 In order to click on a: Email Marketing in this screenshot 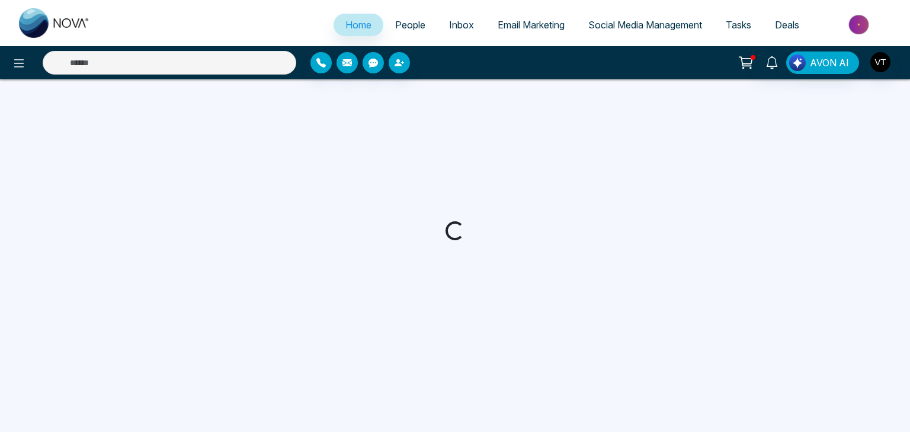, I will do `click(531, 25)`.